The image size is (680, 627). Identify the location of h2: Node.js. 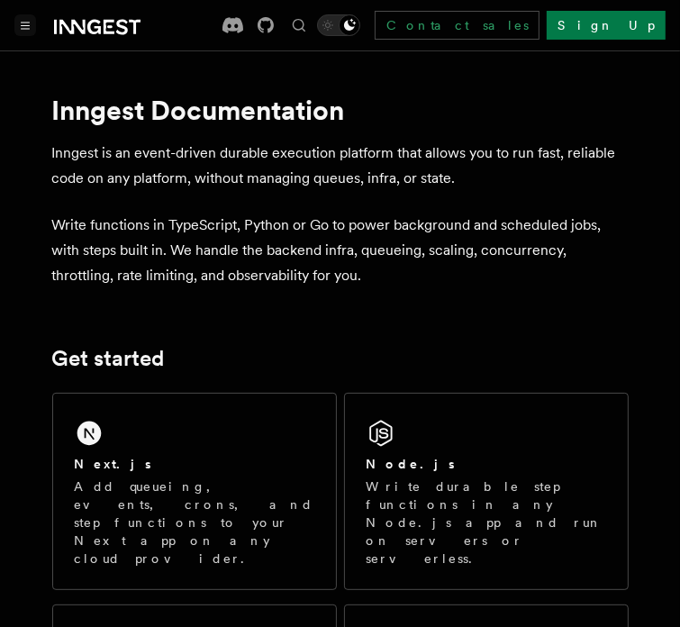
(411, 464).